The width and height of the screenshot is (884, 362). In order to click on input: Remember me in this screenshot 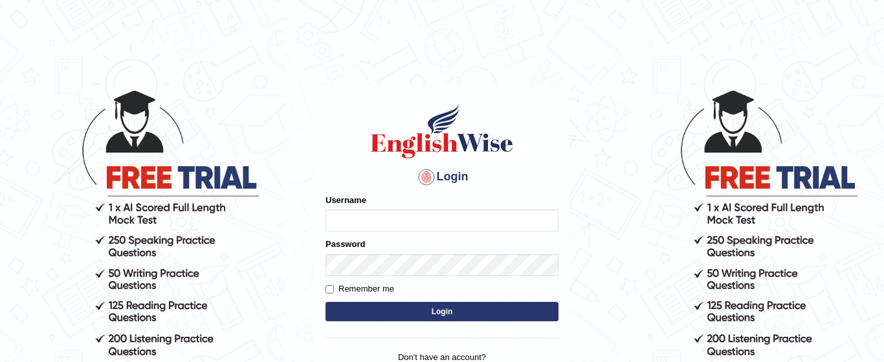, I will do `click(329, 289)`.